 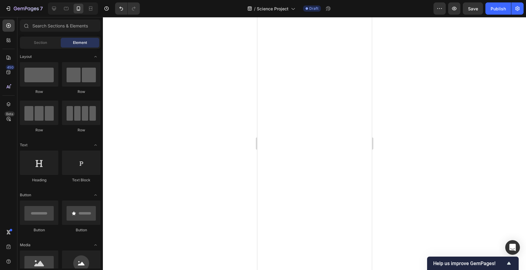 I want to click on div: Heading, so click(x=39, y=180).